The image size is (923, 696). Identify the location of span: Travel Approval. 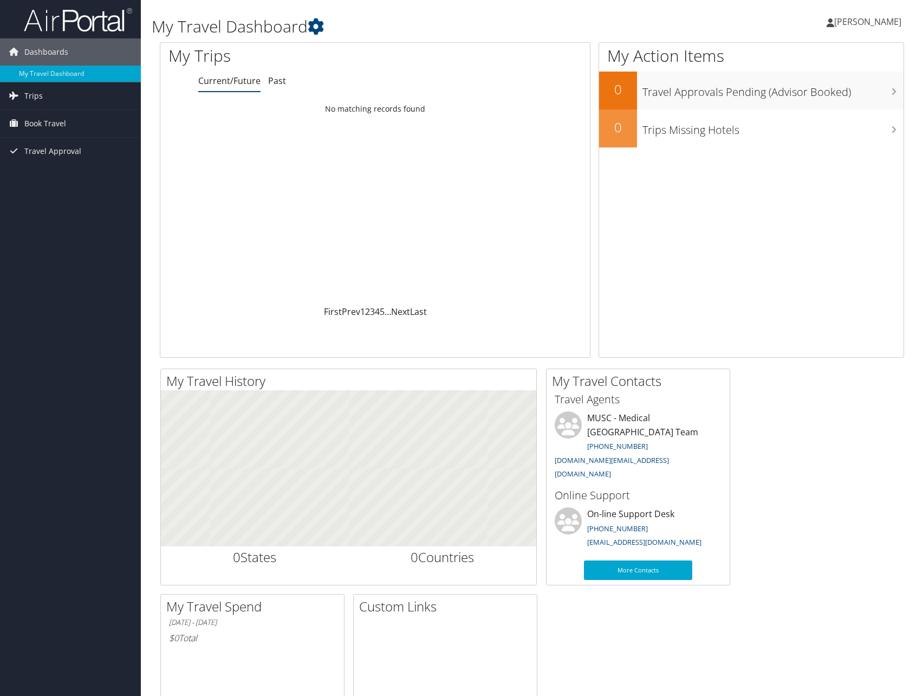
(53, 151).